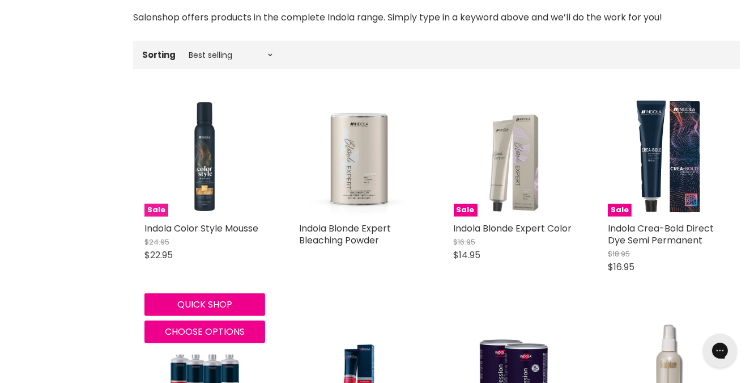 This screenshot has height=383, width=754. Describe the element at coordinates (514, 156) in the screenshot. I see `a: Indola Blonde Expert ColorSale` at that location.